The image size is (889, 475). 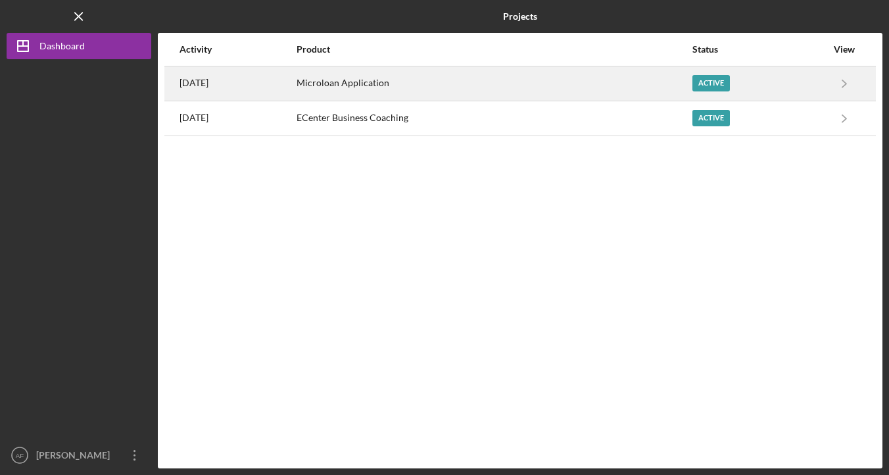 What do you see at coordinates (79, 46) in the screenshot?
I see `a: Dashboard` at bounding box center [79, 46].